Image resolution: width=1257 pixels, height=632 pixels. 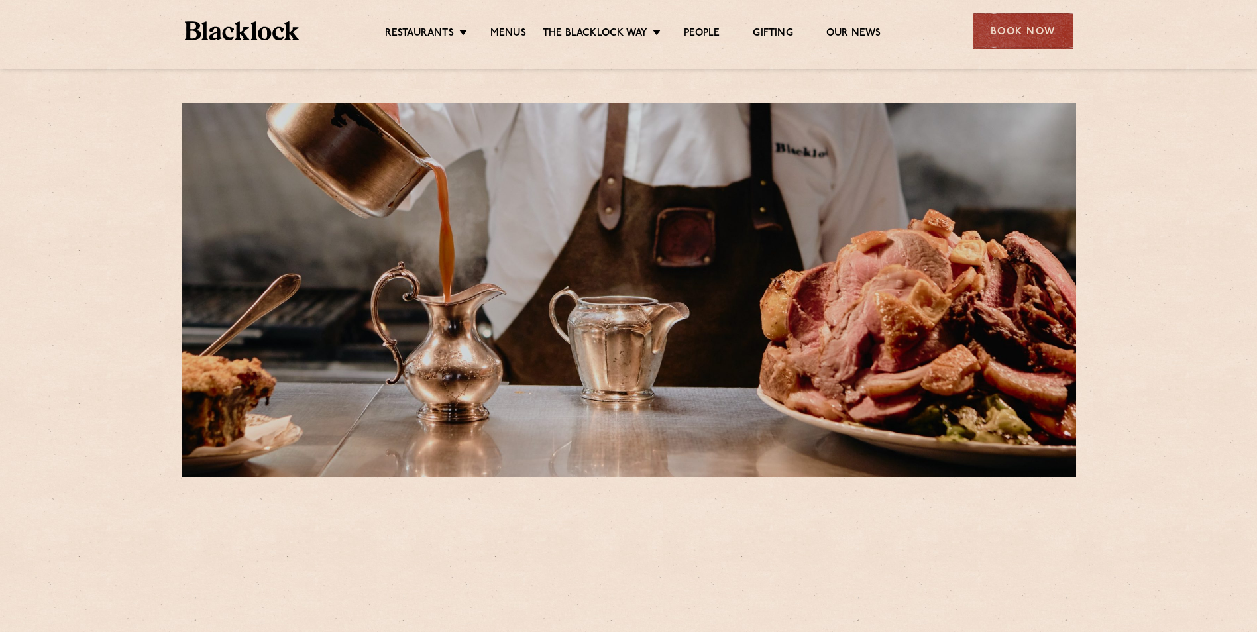 What do you see at coordinates (420, 34) in the screenshot?
I see `a: Restaurants` at bounding box center [420, 34].